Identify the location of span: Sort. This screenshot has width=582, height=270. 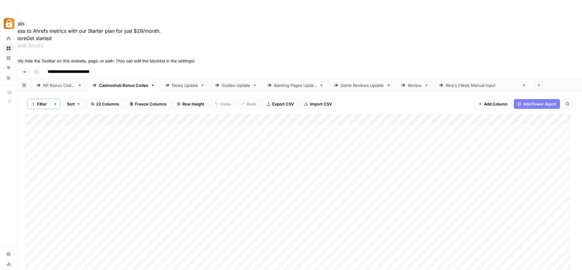
(71, 104).